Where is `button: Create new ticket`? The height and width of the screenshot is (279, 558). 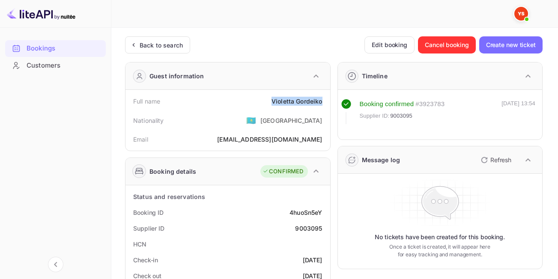
button: Create new ticket is located at coordinates (511, 45).